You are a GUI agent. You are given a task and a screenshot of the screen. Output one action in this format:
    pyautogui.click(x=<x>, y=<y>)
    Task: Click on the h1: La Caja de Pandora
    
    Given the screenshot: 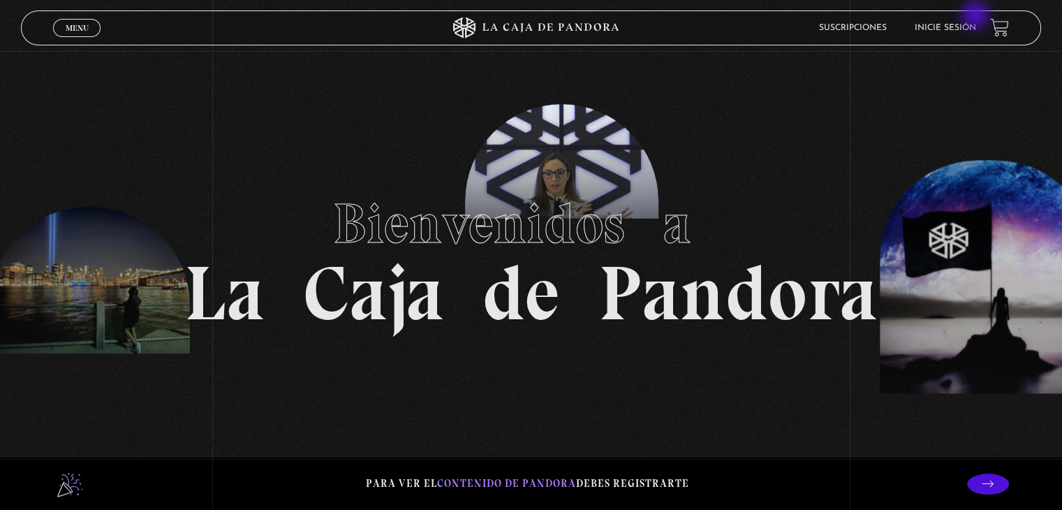 What is the action you would take?
    pyautogui.click(x=531, y=255)
    